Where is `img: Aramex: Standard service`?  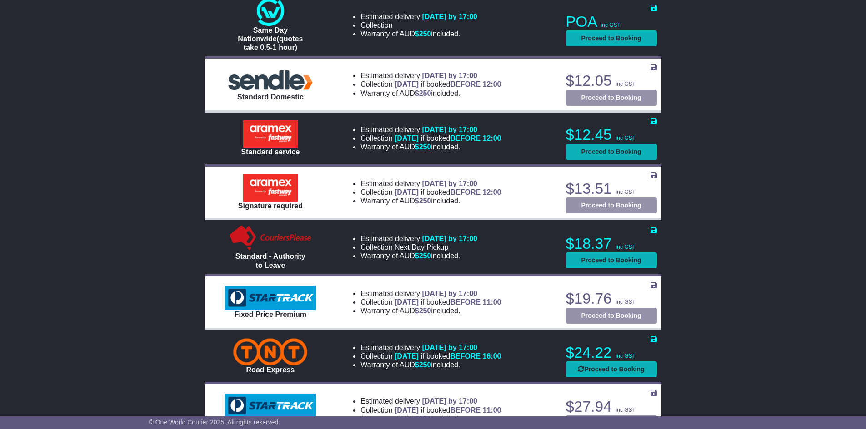
img: Aramex: Standard service is located at coordinates (270, 134).